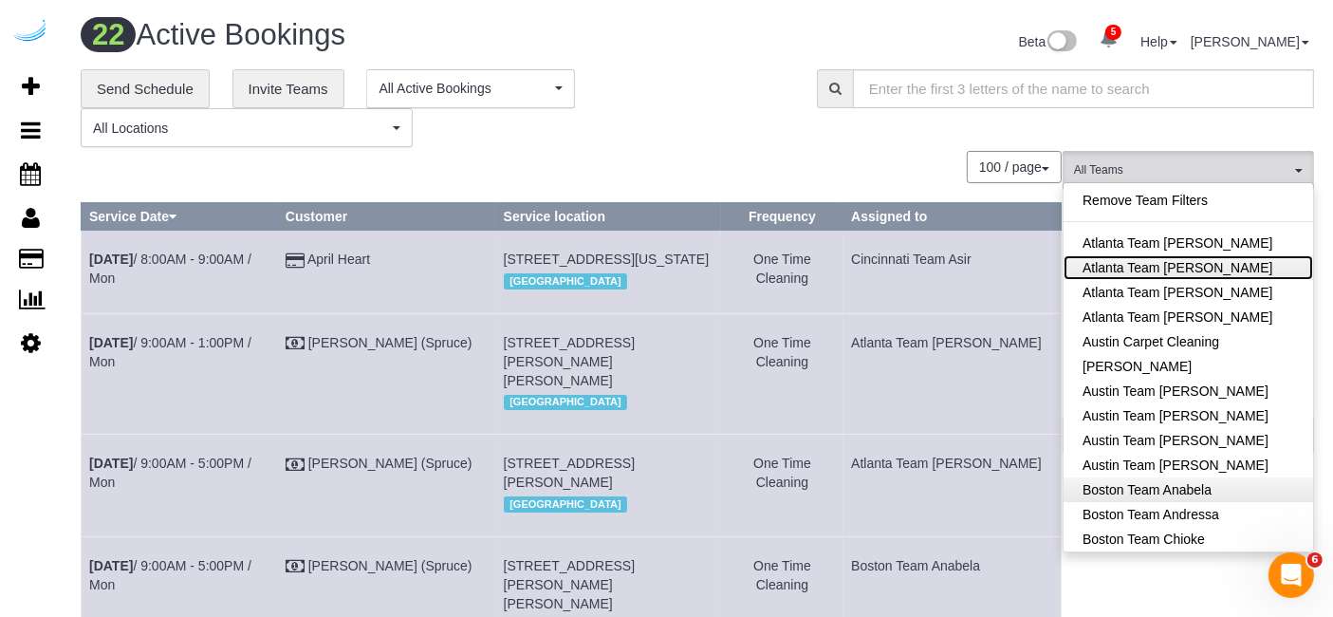  What do you see at coordinates (1113, 32) in the screenshot?
I see `span: 5` at bounding box center [1113, 32].